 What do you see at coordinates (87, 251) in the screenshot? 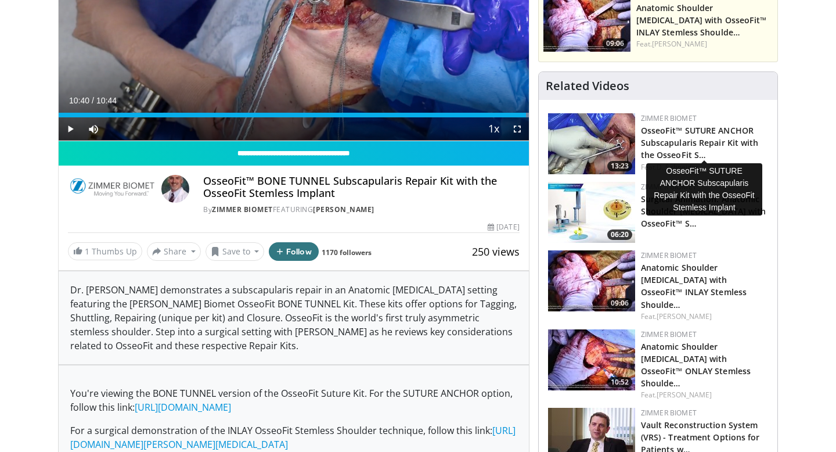
I see `span: 1` at bounding box center [87, 251].